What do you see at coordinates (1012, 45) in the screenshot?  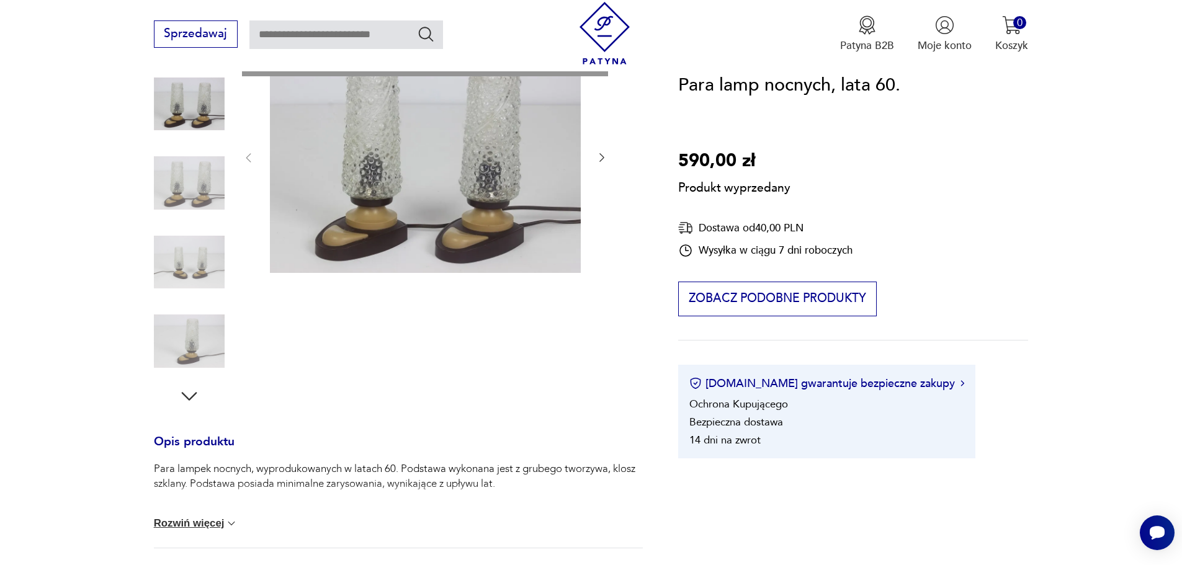 I see `p: Koszyk` at bounding box center [1012, 45].